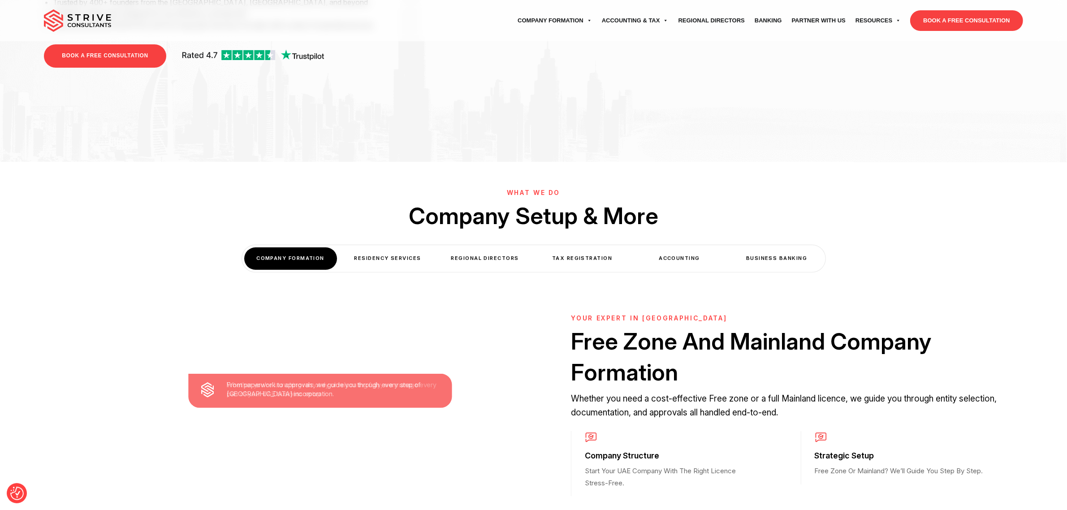 The image size is (1067, 510). Describe the element at coordinates (800, 405) in the screenshot. I see `p: Whether you need a cost-effective Free zone or a full Mainland licence, we guide you through enti...` at that location.